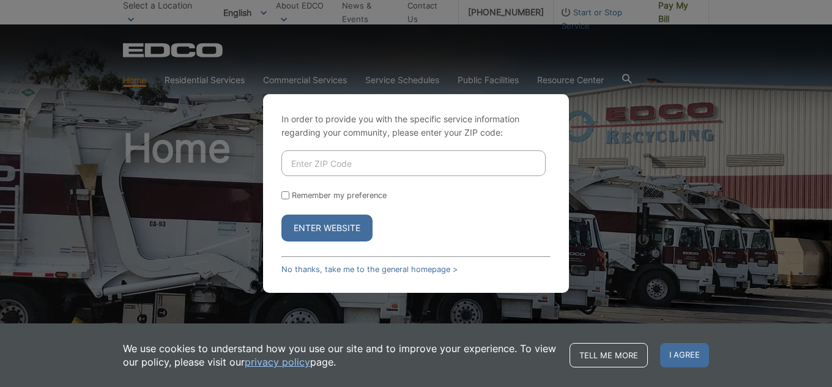  What do you see at coordinates (277, 362) in the screenshot?
I see `a: privacy policy` at bounding box center [277, 362].